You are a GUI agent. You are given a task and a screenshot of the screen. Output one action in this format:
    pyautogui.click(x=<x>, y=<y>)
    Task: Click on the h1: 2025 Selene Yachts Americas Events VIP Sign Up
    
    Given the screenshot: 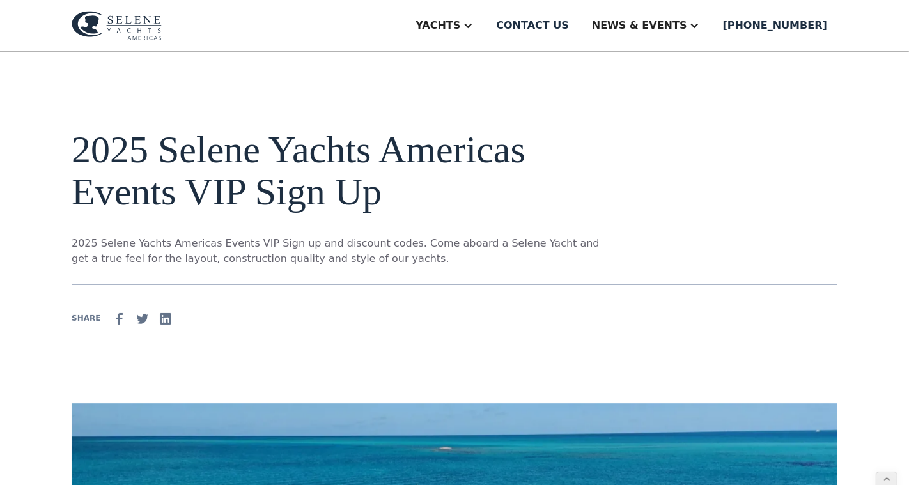 What is the action you would take?
    pyautogui.click(x=338, y=171)
    